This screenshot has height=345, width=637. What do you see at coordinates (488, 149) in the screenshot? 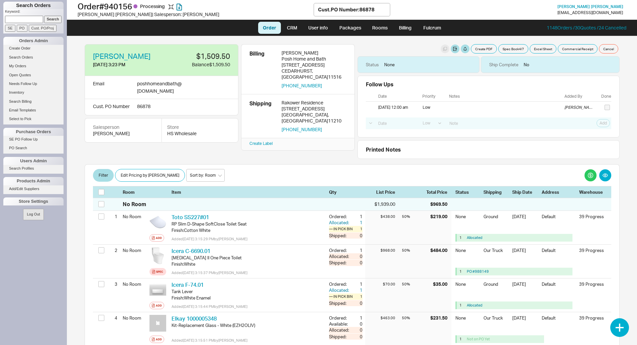
I see `div: Printed Notes` at bounding box center [488, 149].